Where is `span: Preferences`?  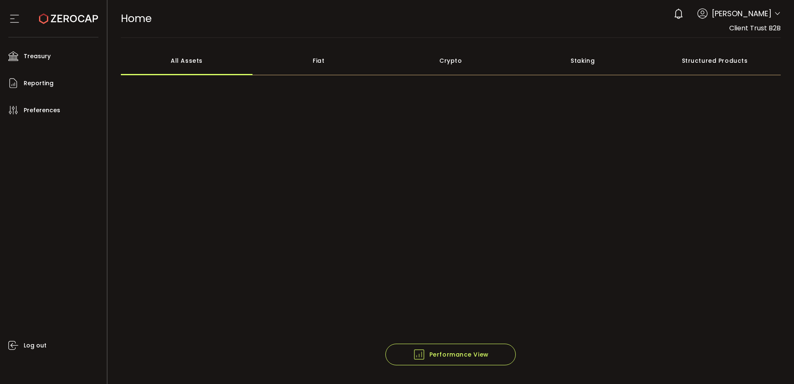 span: Preferences is located at coordinates (42, 110).